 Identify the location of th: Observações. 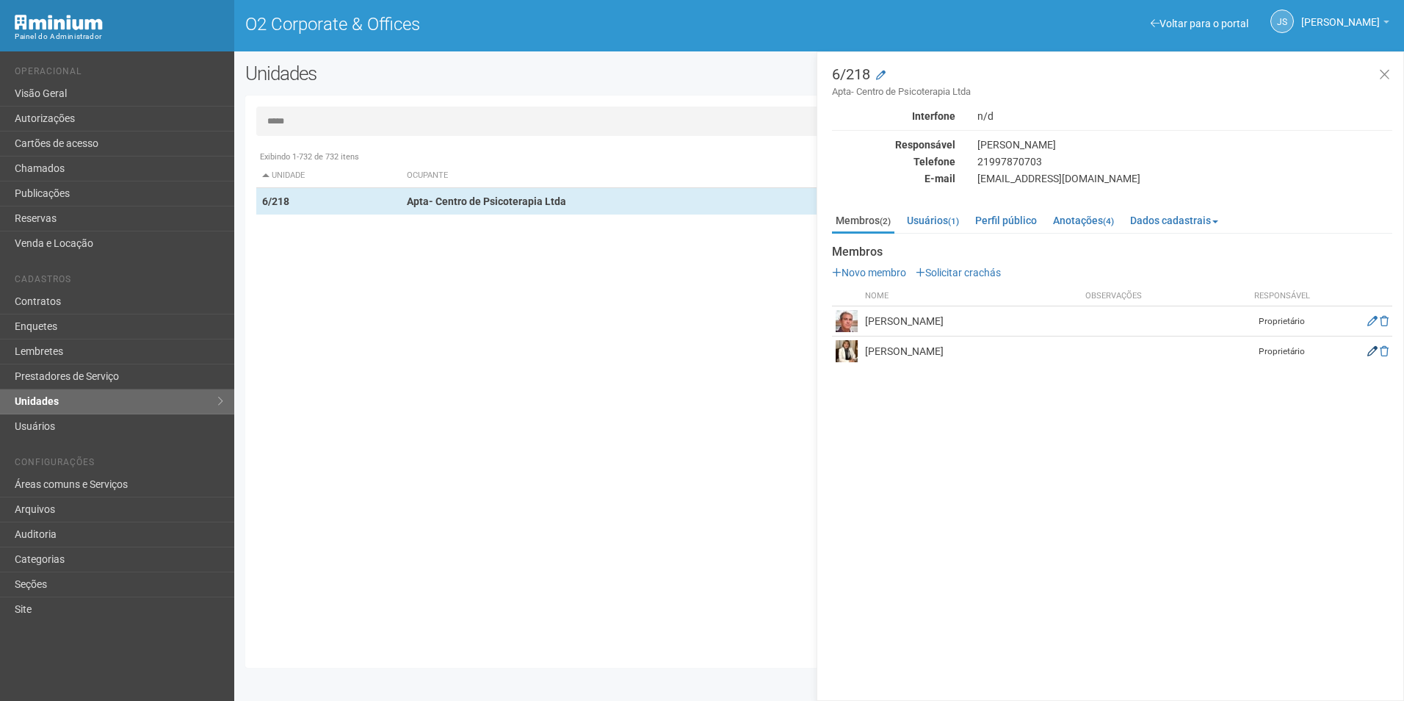
(1163, 296).